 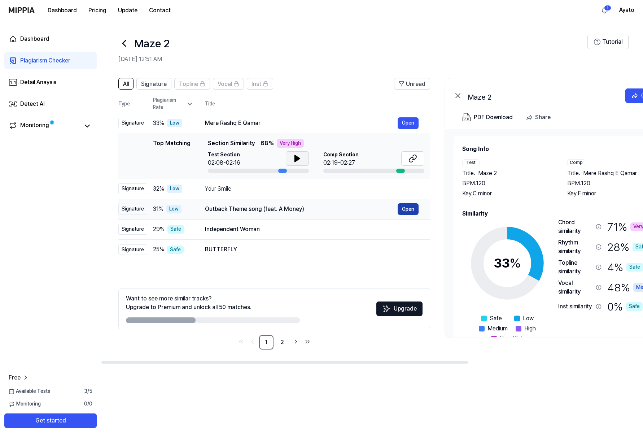 I want to click on span: Medium, so click(x=498, y=328).